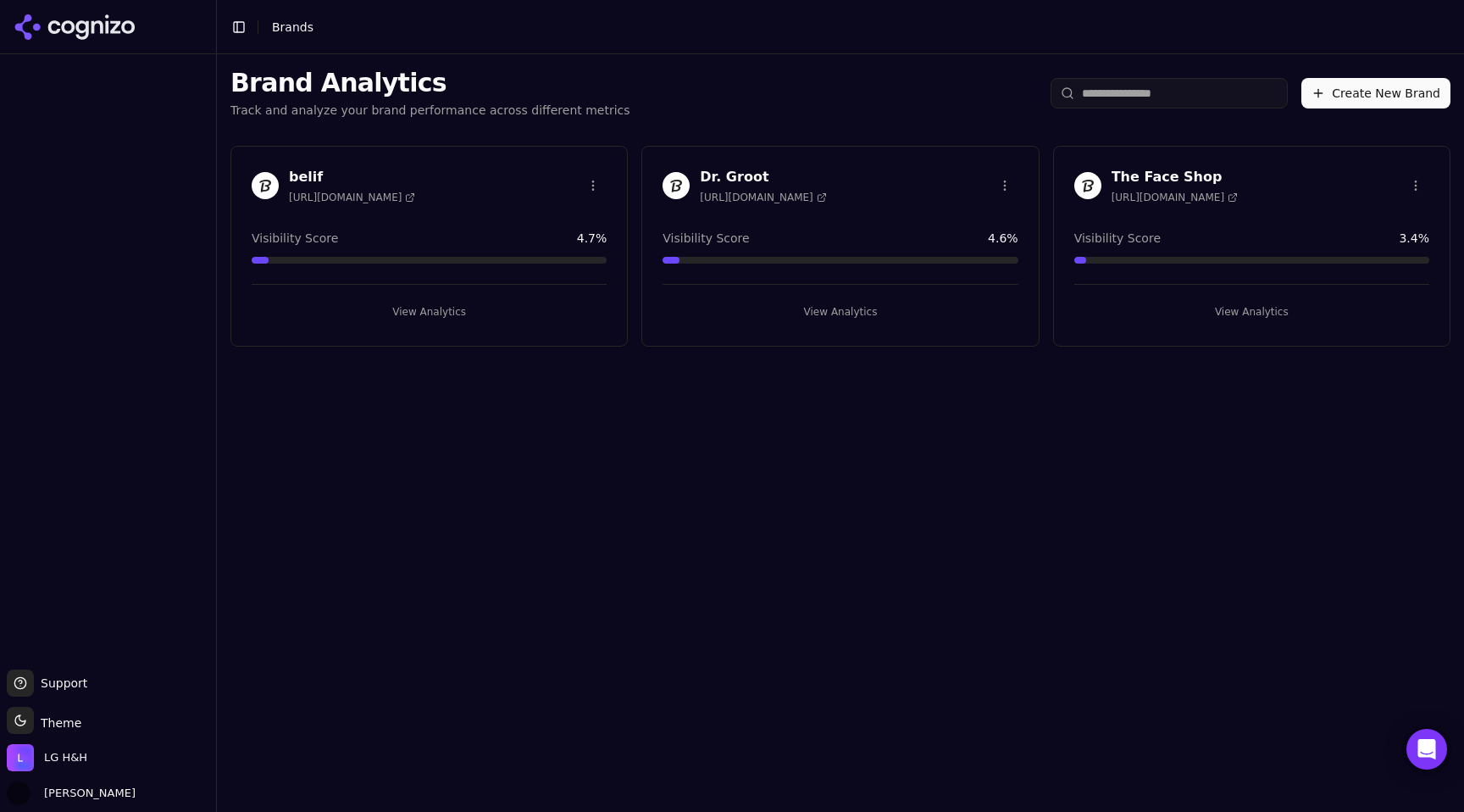  What do you see at coordinates (1088, 186) in the screenshot?
I see `img: The Face Shop` at bounding box center [1088, 186].